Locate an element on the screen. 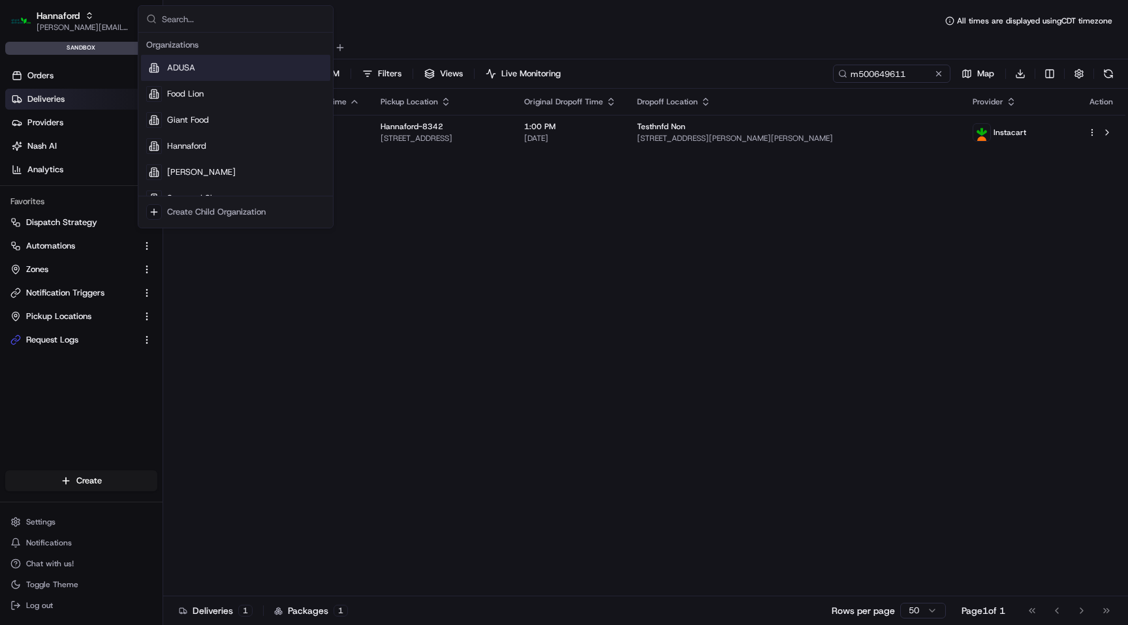 The height and width of the screenshot is (625, 1128). span: Provider is located at coordinates (988, 102).